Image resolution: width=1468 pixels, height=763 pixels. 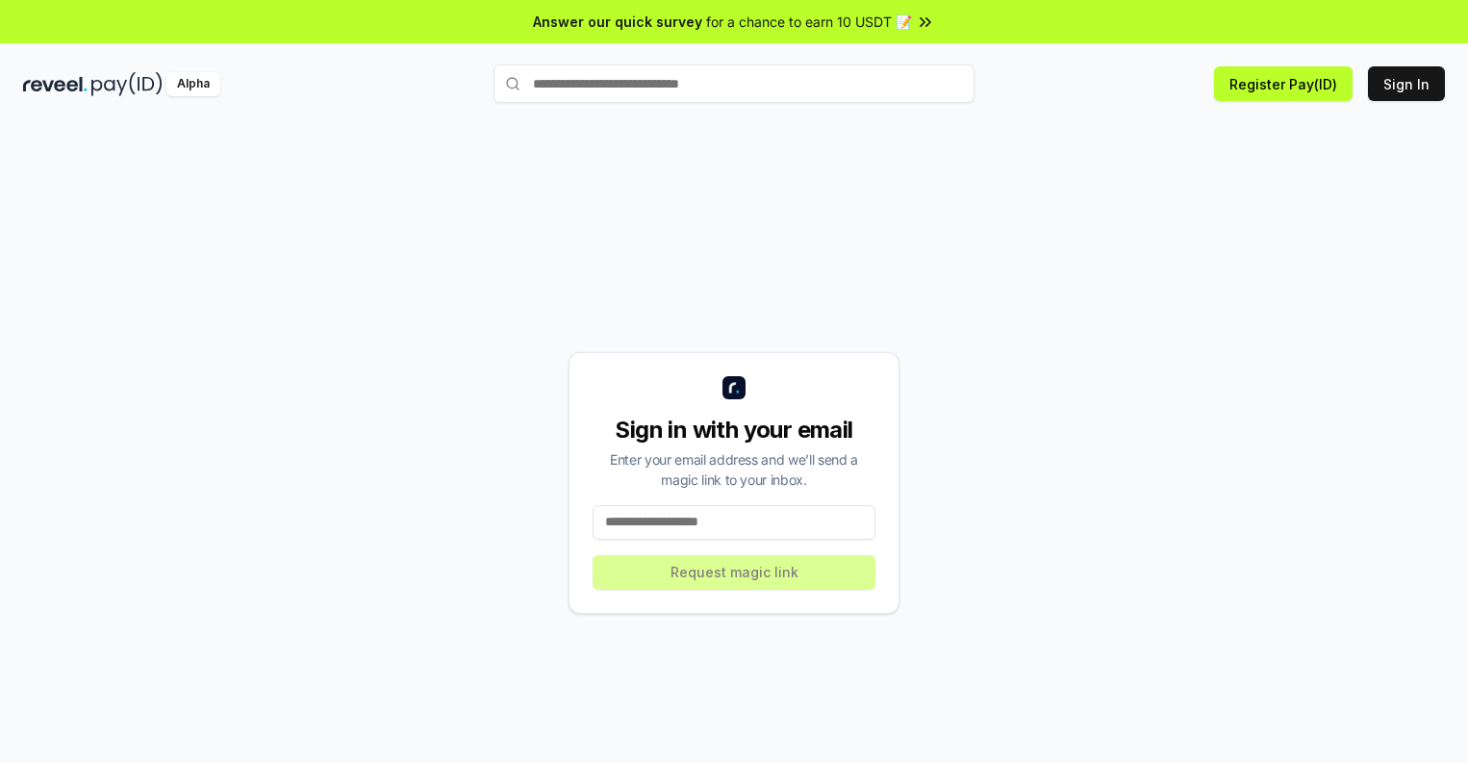 I want to click on span: for a chance to earn 10 USDT 📝, so click(x=809, y=21).